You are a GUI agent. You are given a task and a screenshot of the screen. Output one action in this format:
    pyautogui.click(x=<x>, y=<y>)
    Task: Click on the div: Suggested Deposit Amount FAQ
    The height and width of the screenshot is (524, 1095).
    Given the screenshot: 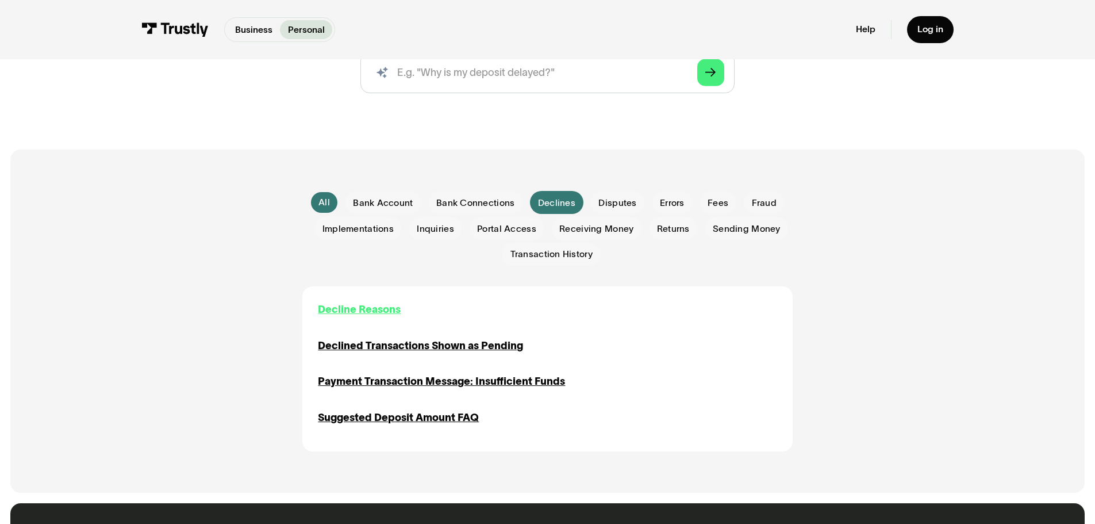 What is the action you would take?
    pyautogui.click(x=398, y=417)
    